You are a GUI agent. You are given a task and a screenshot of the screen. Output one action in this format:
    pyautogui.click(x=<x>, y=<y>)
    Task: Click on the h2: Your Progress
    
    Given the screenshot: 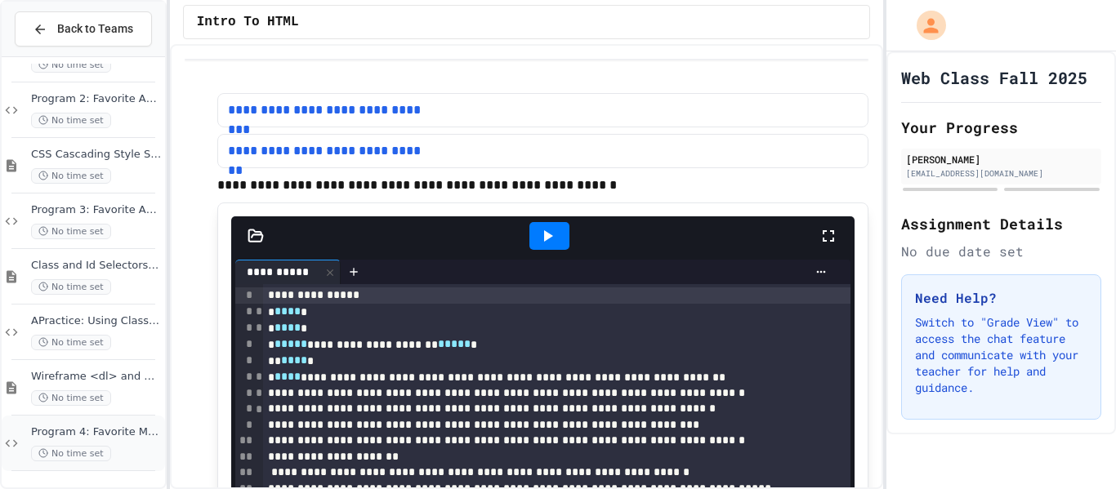 What is the action you would take?
    pyautogui.click(x=1000, y=127)
    